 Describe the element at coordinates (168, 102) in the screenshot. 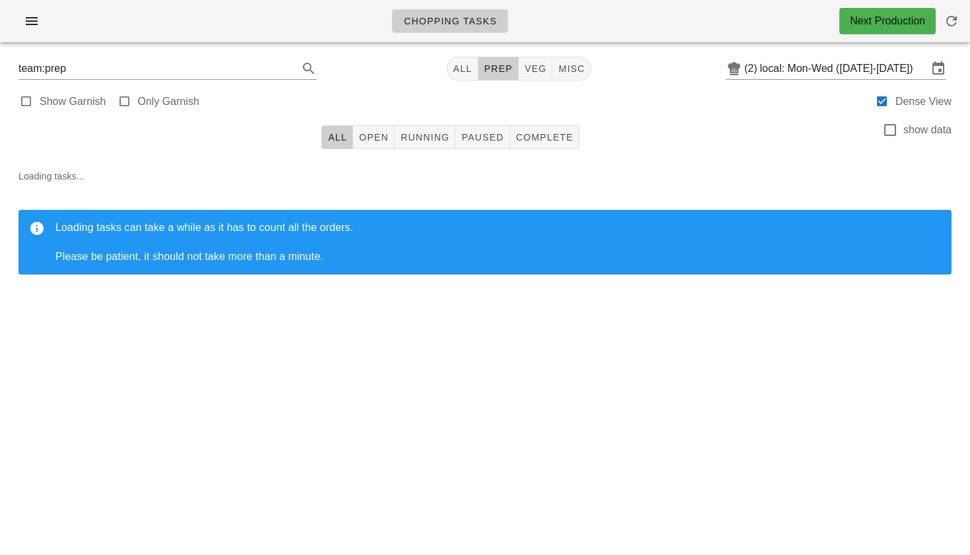

I see `label: Only Garnish` at that location.